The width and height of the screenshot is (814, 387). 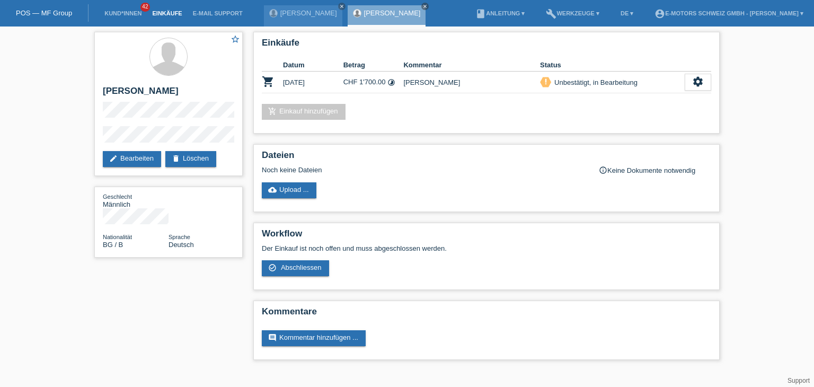 What do you see at coordinates (423, 170) in the screenshot?
I see `div: Noch keine Dateien` at bounding box center [423, 170].